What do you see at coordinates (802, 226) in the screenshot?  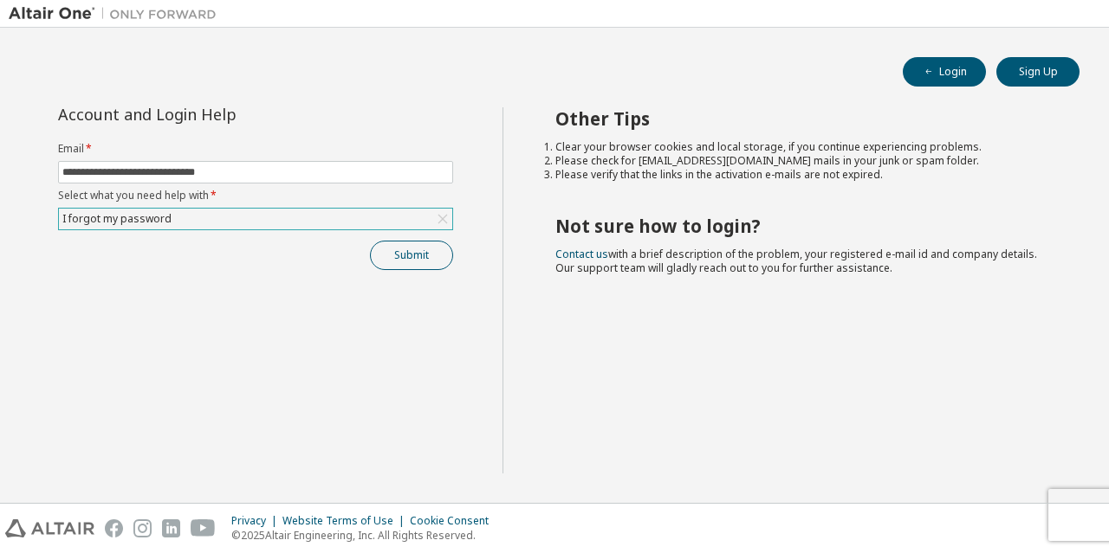 I see `h2: Not sure how to login?` at bounding box center [802, 226].